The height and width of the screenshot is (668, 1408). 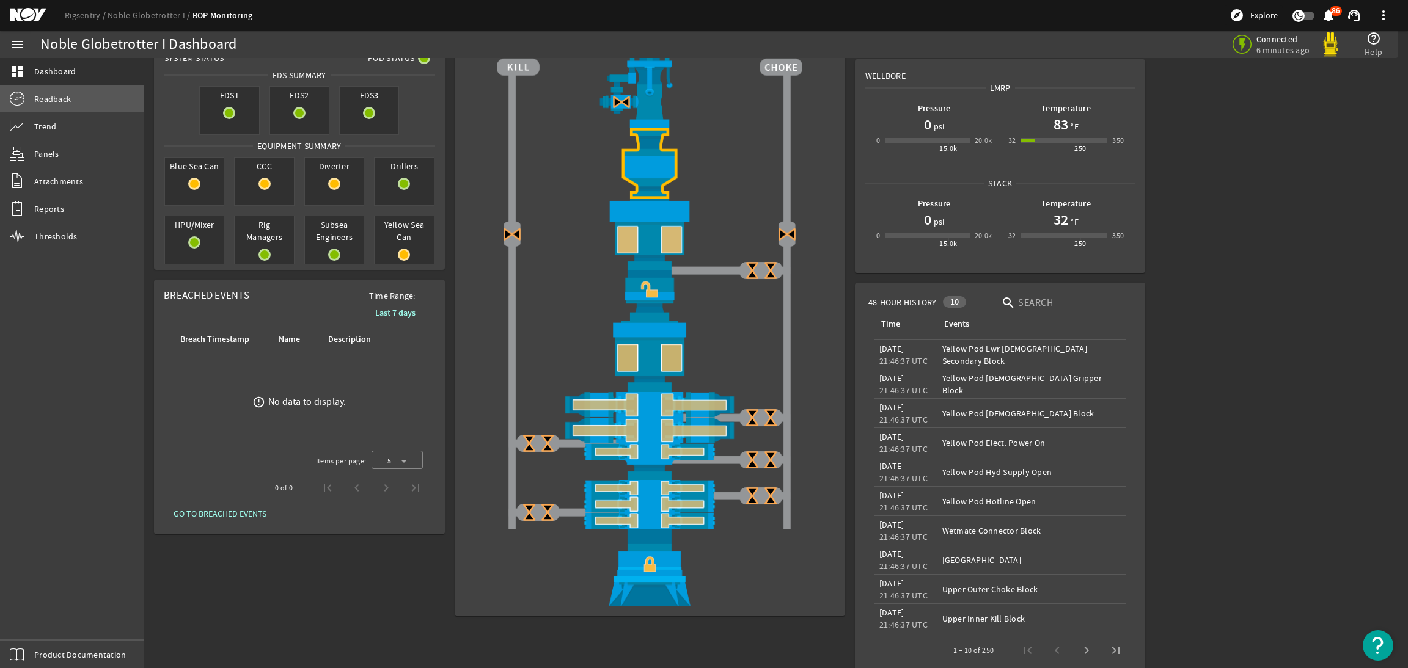 What do you see at coordinates (404, 231) in the screenshot?
I see `span: Yellow Sea Can` at bounding box center [404, 231].